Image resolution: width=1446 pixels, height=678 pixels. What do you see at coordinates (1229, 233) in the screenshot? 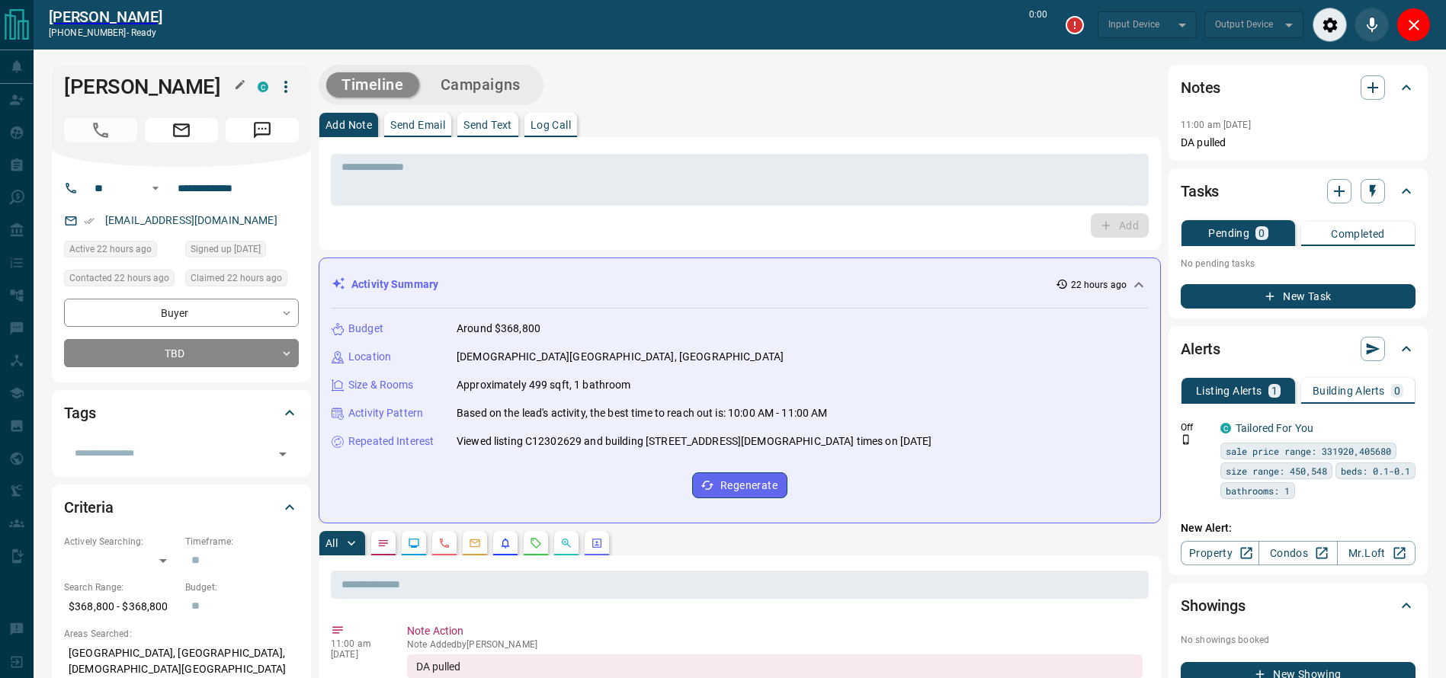
I see `p: Pending` at bounding box center [1229, 233].